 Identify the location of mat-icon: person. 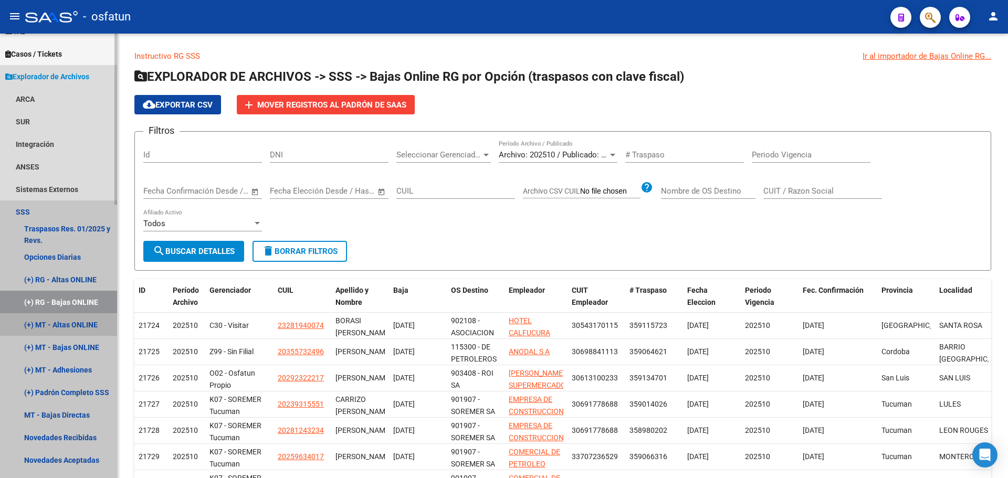
(993, 16).